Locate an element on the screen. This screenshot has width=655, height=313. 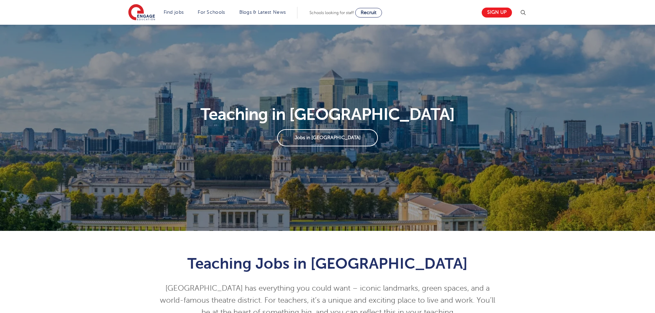
img: Engage Education is located at coordinates (142, 13).